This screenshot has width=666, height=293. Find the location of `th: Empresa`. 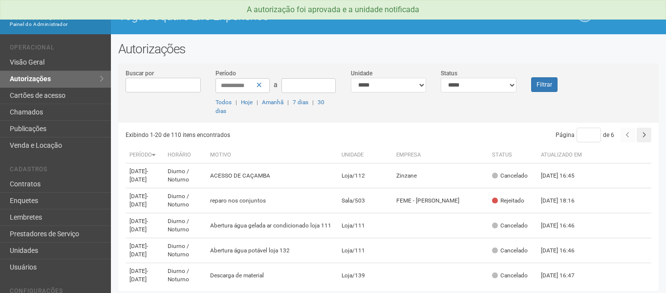

th: Empresa is located at coordinates (440, 155).